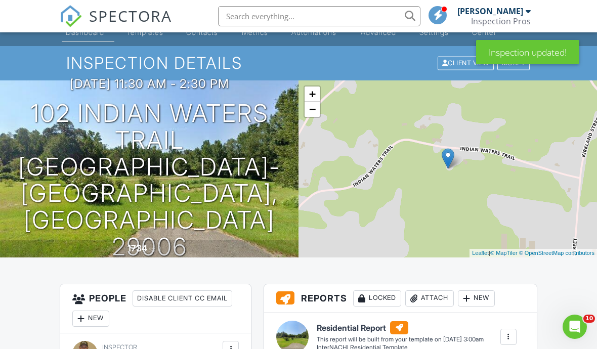  I want to click on div: Disable Client CC Email, so click(182, 298).